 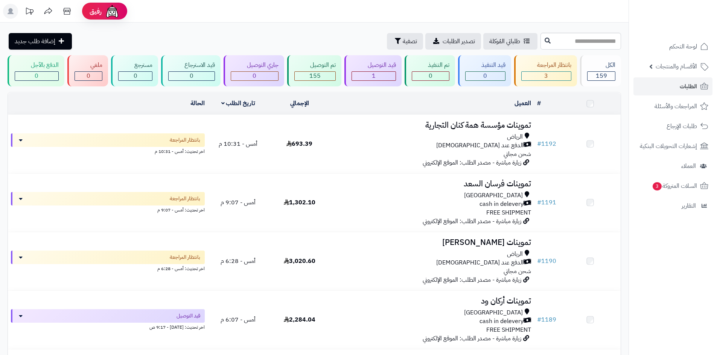 What do you see at coordinates (40, 41) in the screenshot?
I see `a: إضافة طلب جديد` at bounding box center [40, 41].